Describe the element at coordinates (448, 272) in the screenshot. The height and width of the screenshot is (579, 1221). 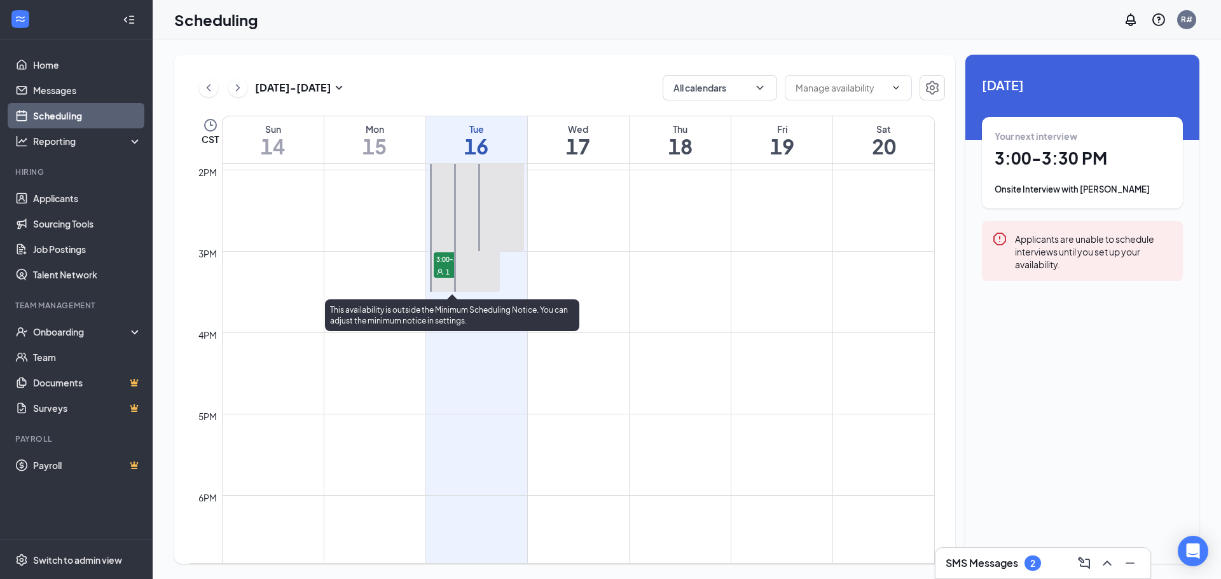
I see `span: 1` at that location.